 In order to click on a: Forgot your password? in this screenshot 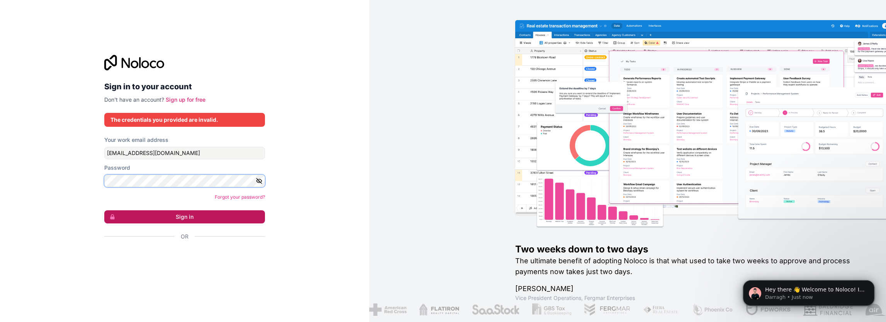, I will do `click(240, 196)`.